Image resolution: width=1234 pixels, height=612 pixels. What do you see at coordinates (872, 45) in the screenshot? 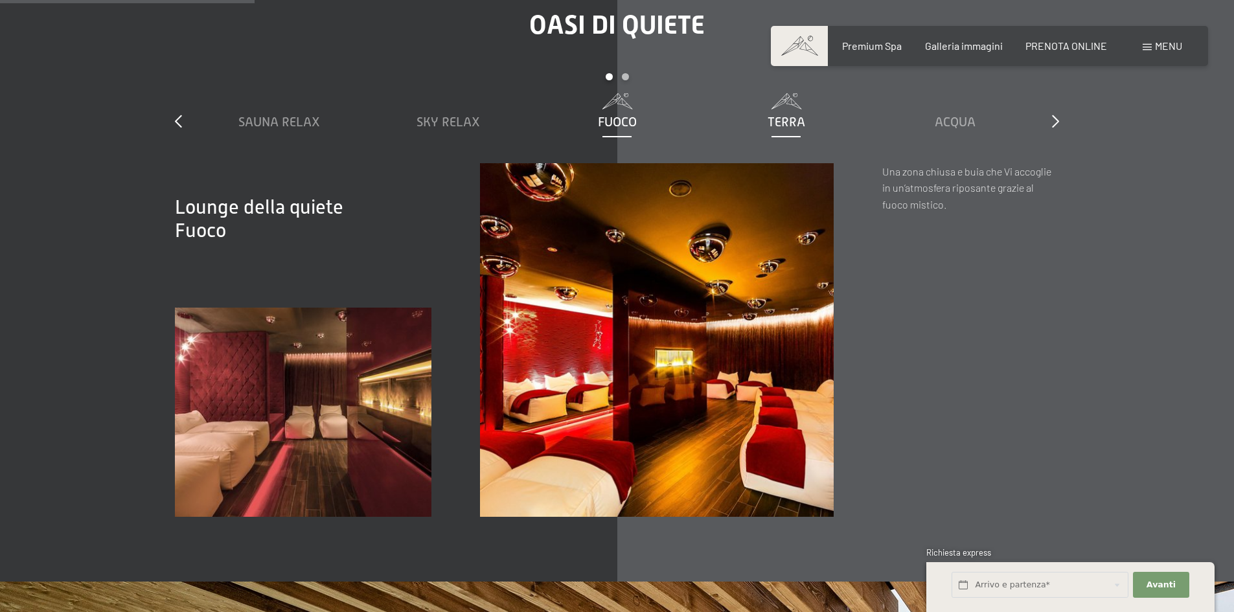
I see `span: Premium Spa` at bounding box center [872, 45].